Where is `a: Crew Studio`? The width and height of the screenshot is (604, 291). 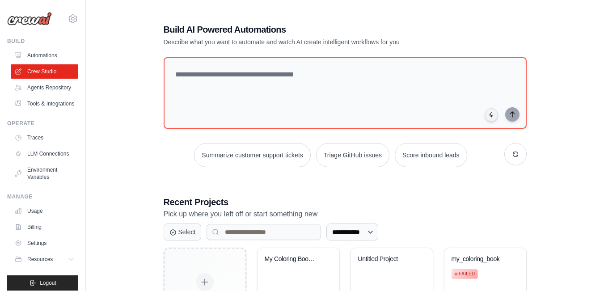
a: Crew Studio is located at coordinates (44, 72).